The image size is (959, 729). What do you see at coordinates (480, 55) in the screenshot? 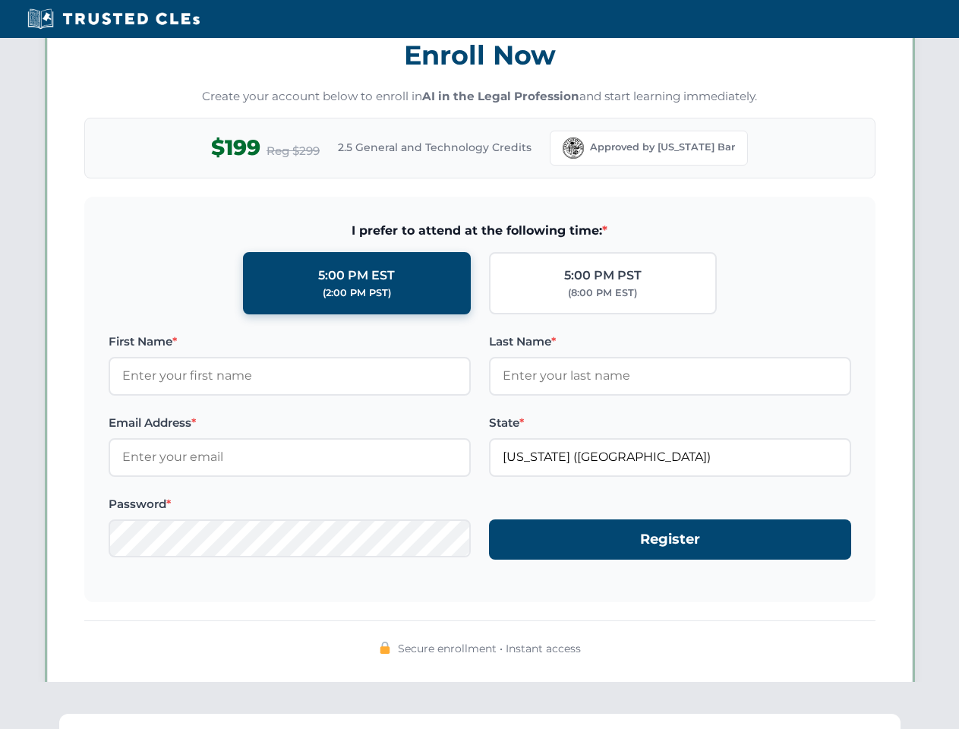
I see `h3: Enroll Now` at bounding box center [480, 55].